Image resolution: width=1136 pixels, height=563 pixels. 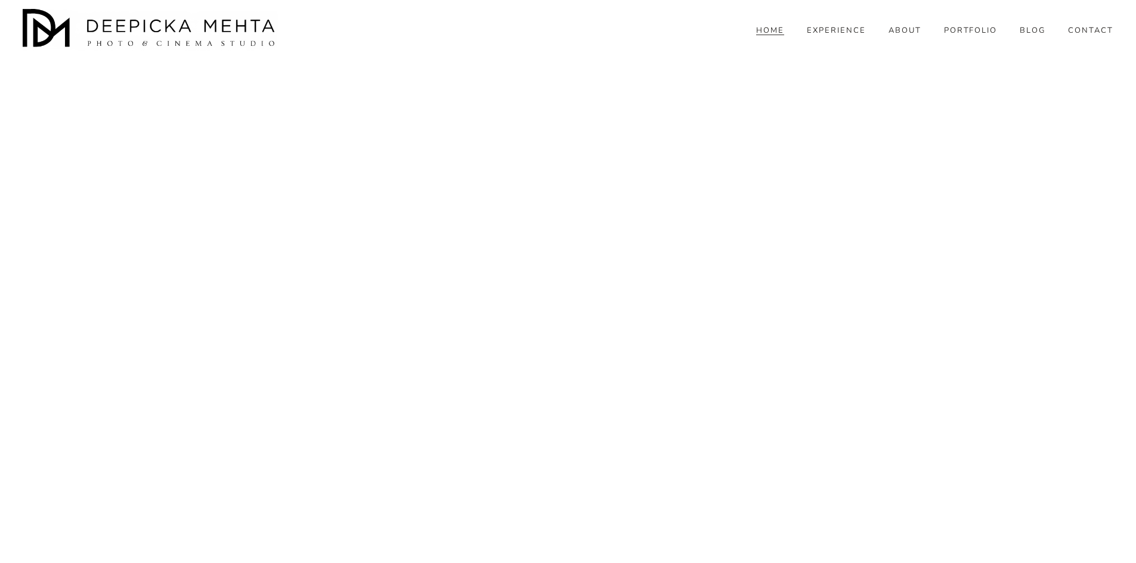 I want to click on img: Austin Wedding Photographer - Deepicka Mehta Photography &amp; Cinematography, so click(x=151, y=30).